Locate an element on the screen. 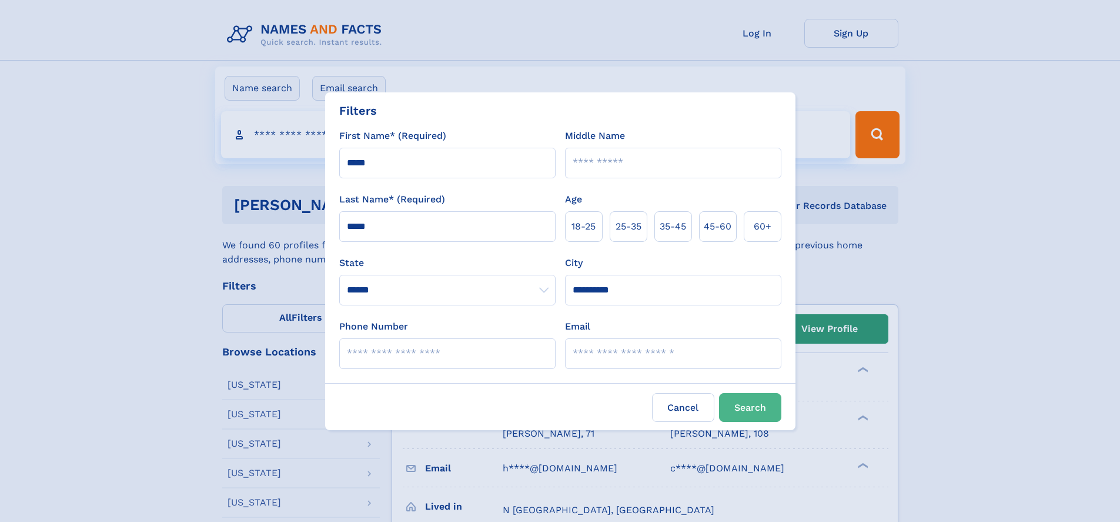 The width and height of the screenshot is (1120, 522). label: Age is located at coordinates (573, 199).